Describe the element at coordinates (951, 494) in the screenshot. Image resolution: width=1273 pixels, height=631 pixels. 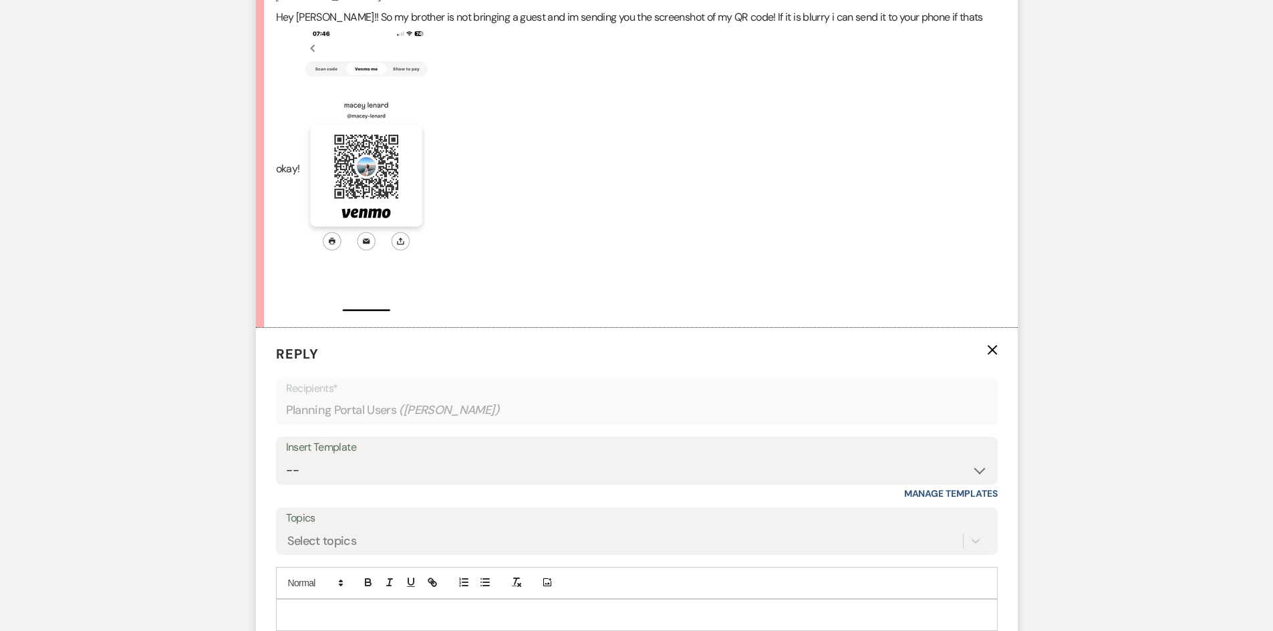
I see `a: Manage Templates` at that location.